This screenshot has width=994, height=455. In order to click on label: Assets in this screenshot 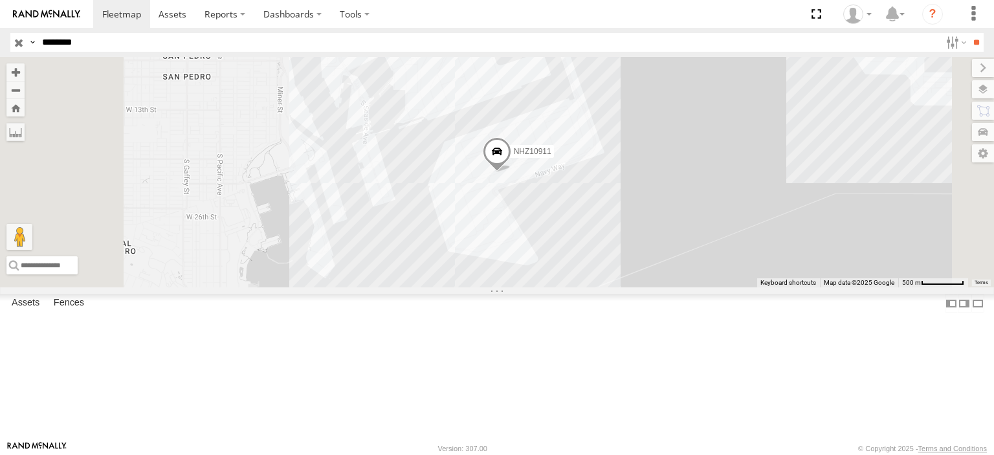, I will do `click(25, 303)`.